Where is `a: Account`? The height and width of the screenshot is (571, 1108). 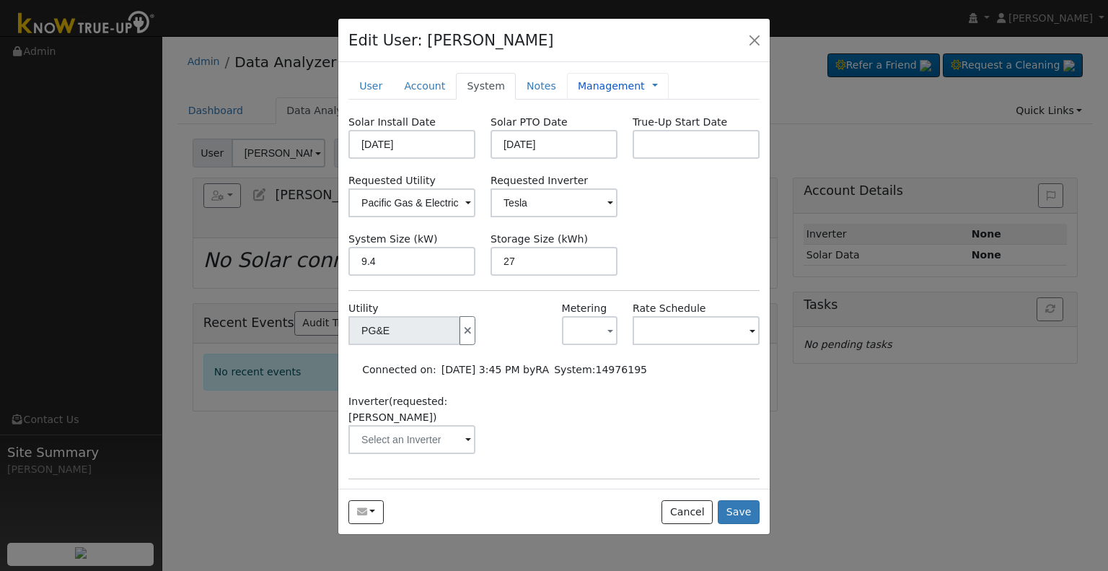 a: Account is located at coordinates (424, 86).